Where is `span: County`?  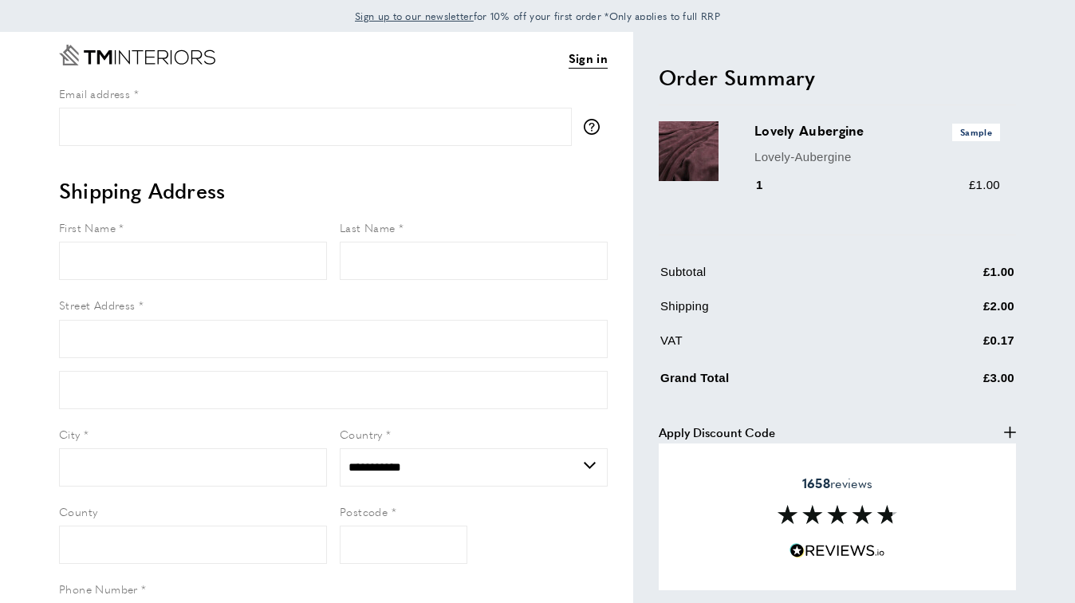 span: County is located at coordinates (78, 511).